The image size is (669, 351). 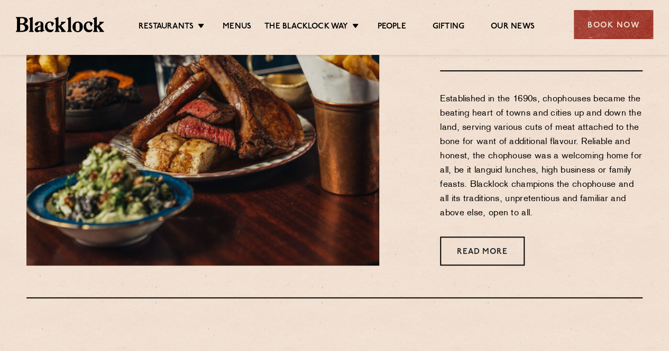 I want to click on a: Restaurants, so click(x=166, y=27).